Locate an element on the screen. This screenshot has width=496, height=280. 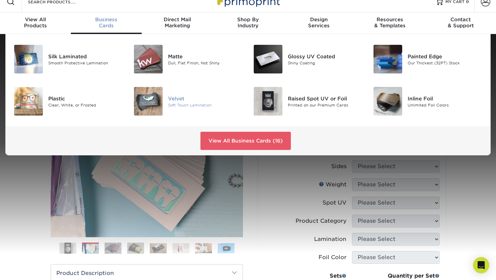
span: Contact is located at coordinates (460, 20).